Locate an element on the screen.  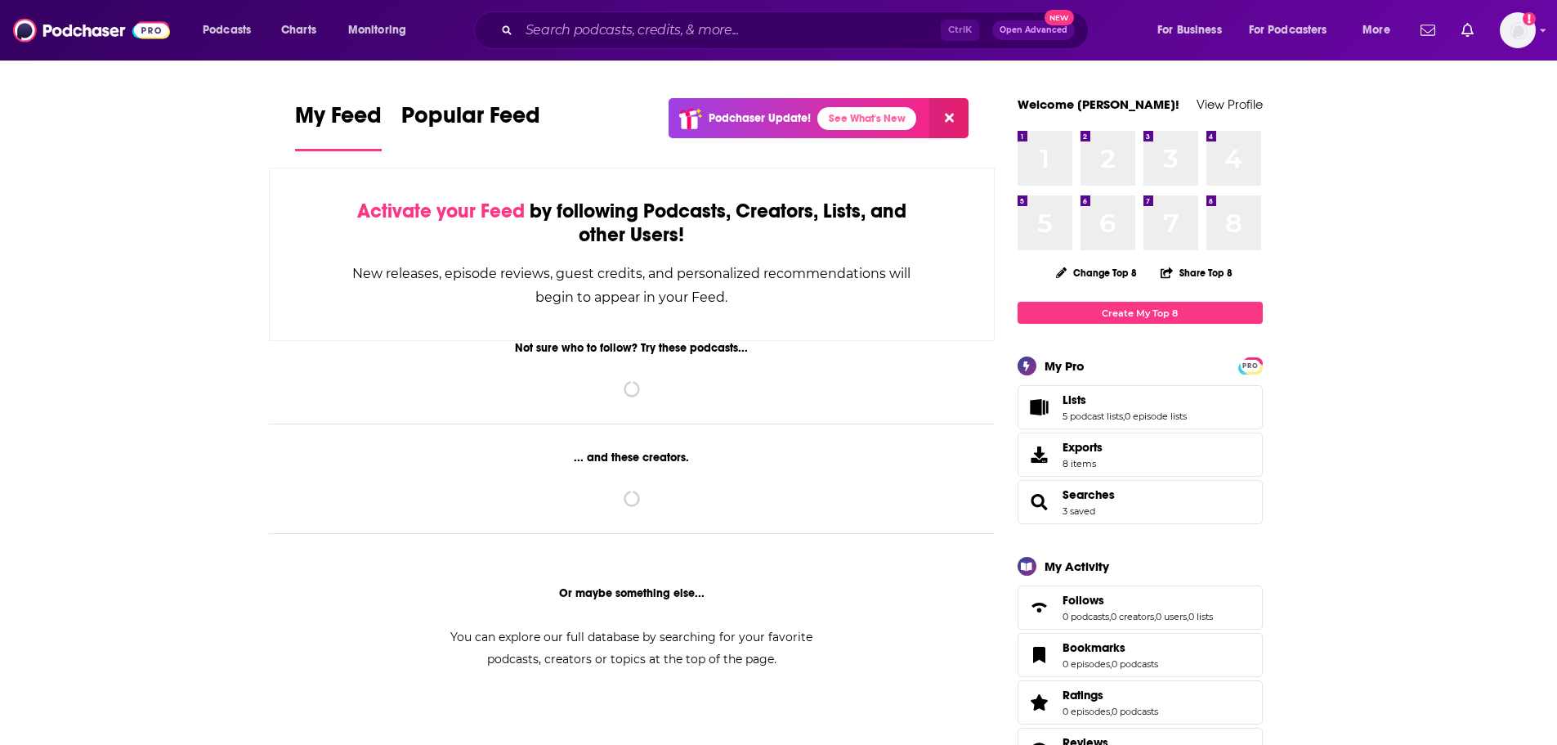
button: Show profile menu is located at coordinates (1518, 30).